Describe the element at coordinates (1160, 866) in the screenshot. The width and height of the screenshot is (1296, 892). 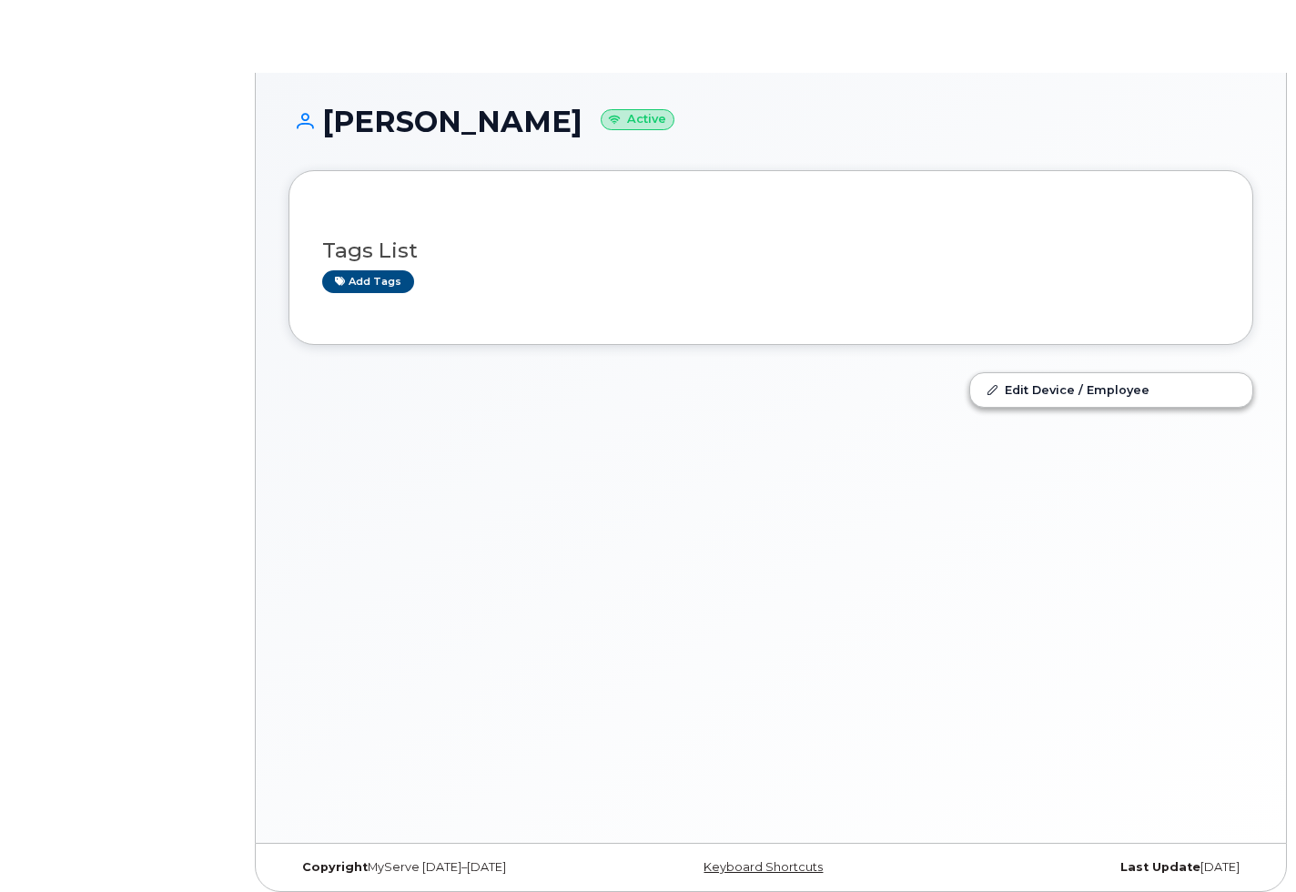
I see `strong: Last Update` at that location.